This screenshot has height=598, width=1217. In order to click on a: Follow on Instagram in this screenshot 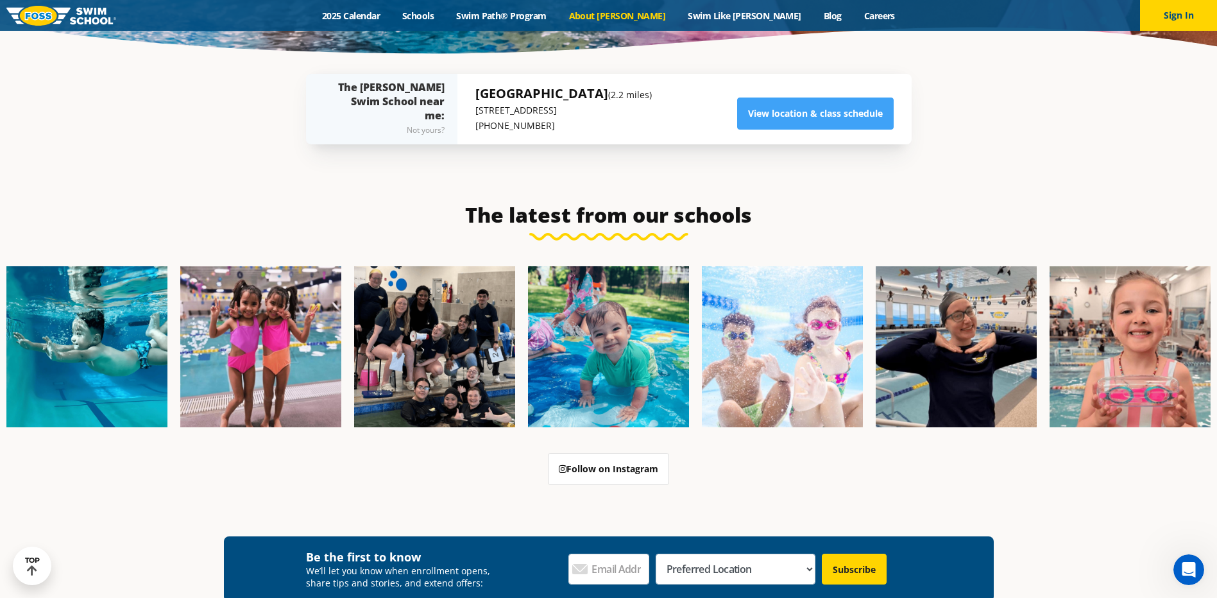, I will do `click(608, 469)`.